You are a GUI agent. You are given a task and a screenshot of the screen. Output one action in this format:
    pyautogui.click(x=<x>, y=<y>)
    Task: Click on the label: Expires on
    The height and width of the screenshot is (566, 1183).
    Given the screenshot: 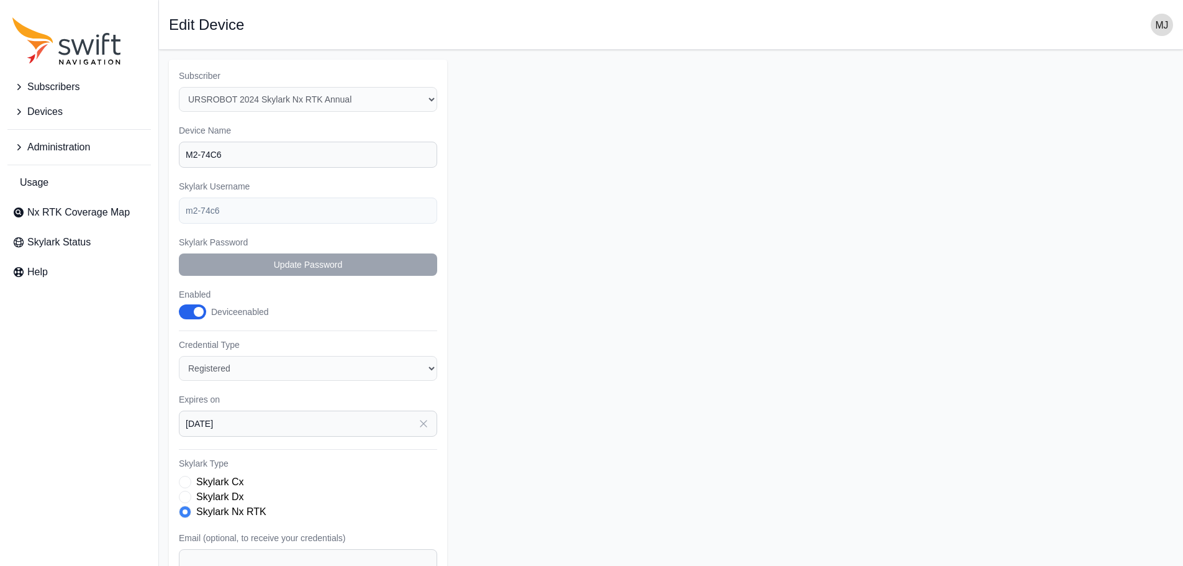 What is the action you would take?
    pyautogui.click(x=308, y=399)
    